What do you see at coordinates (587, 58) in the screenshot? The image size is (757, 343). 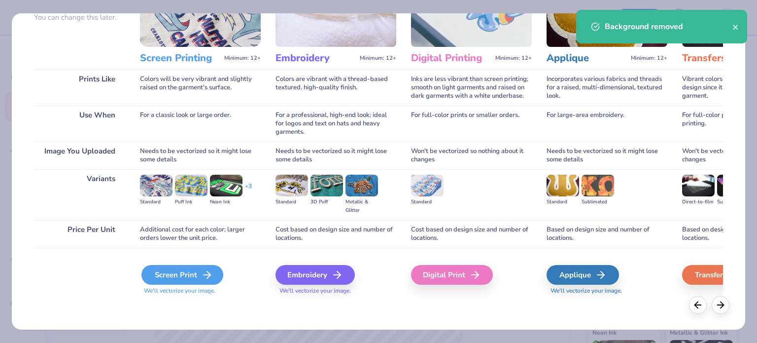 I see `h3: Applique` at bounding box center [587, 58].